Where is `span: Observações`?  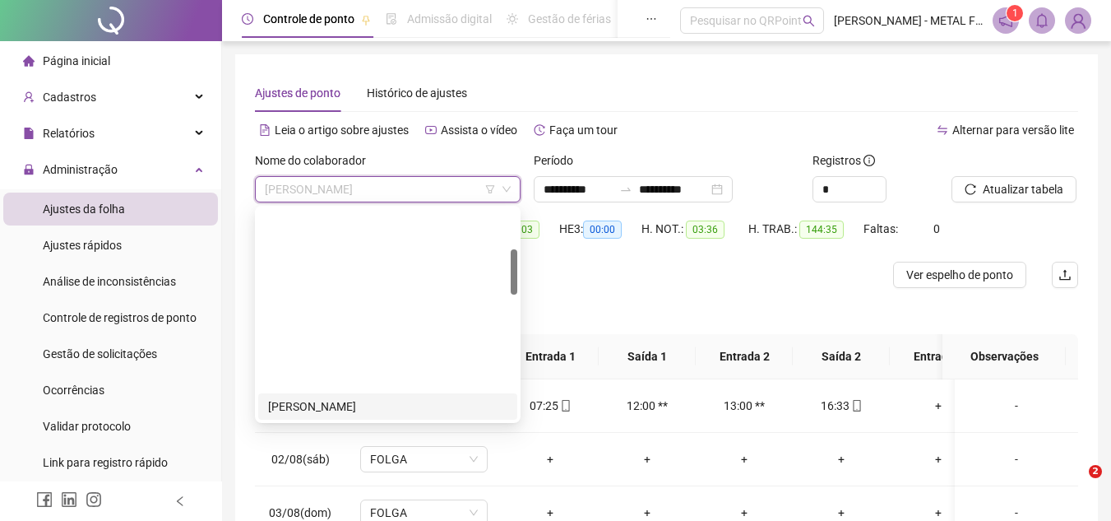
span: Observações is located at coordinates (1004, 356).